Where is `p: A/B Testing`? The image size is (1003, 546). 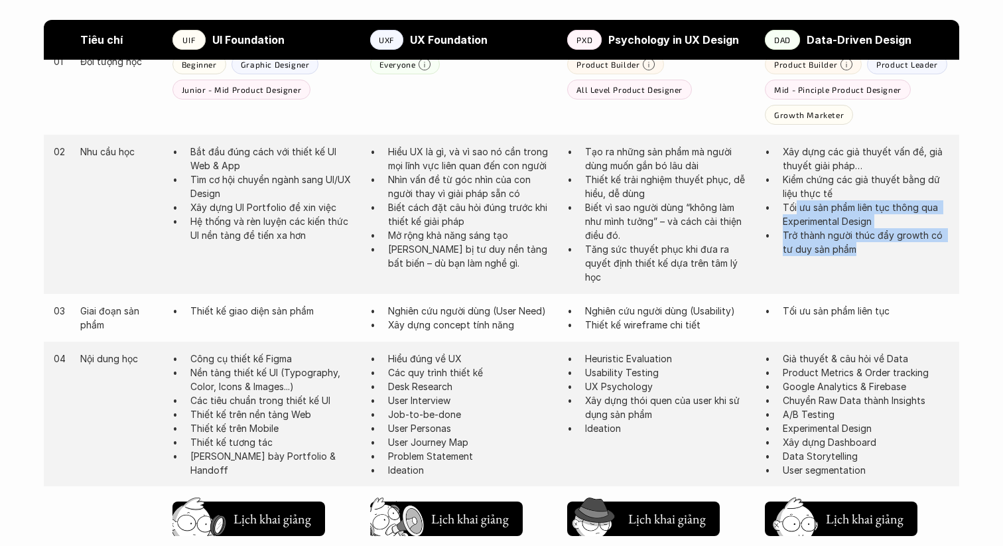 p: A/B Testing is located at coordinates (866, 414).